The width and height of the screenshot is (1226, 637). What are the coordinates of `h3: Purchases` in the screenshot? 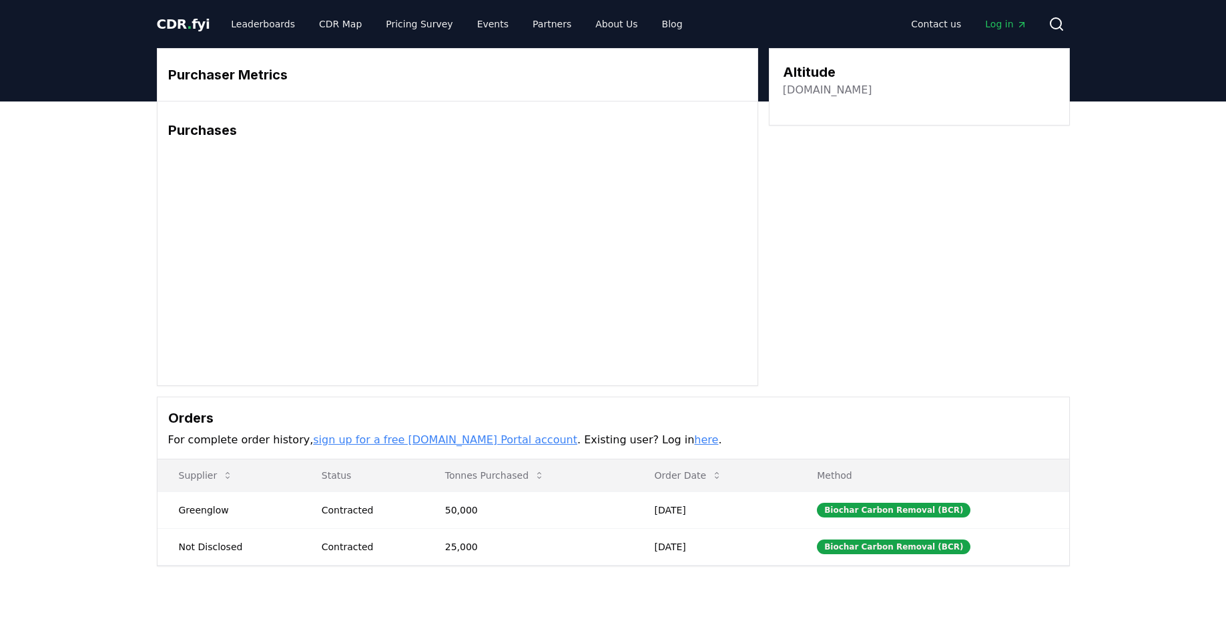 It's located at (457, 130).